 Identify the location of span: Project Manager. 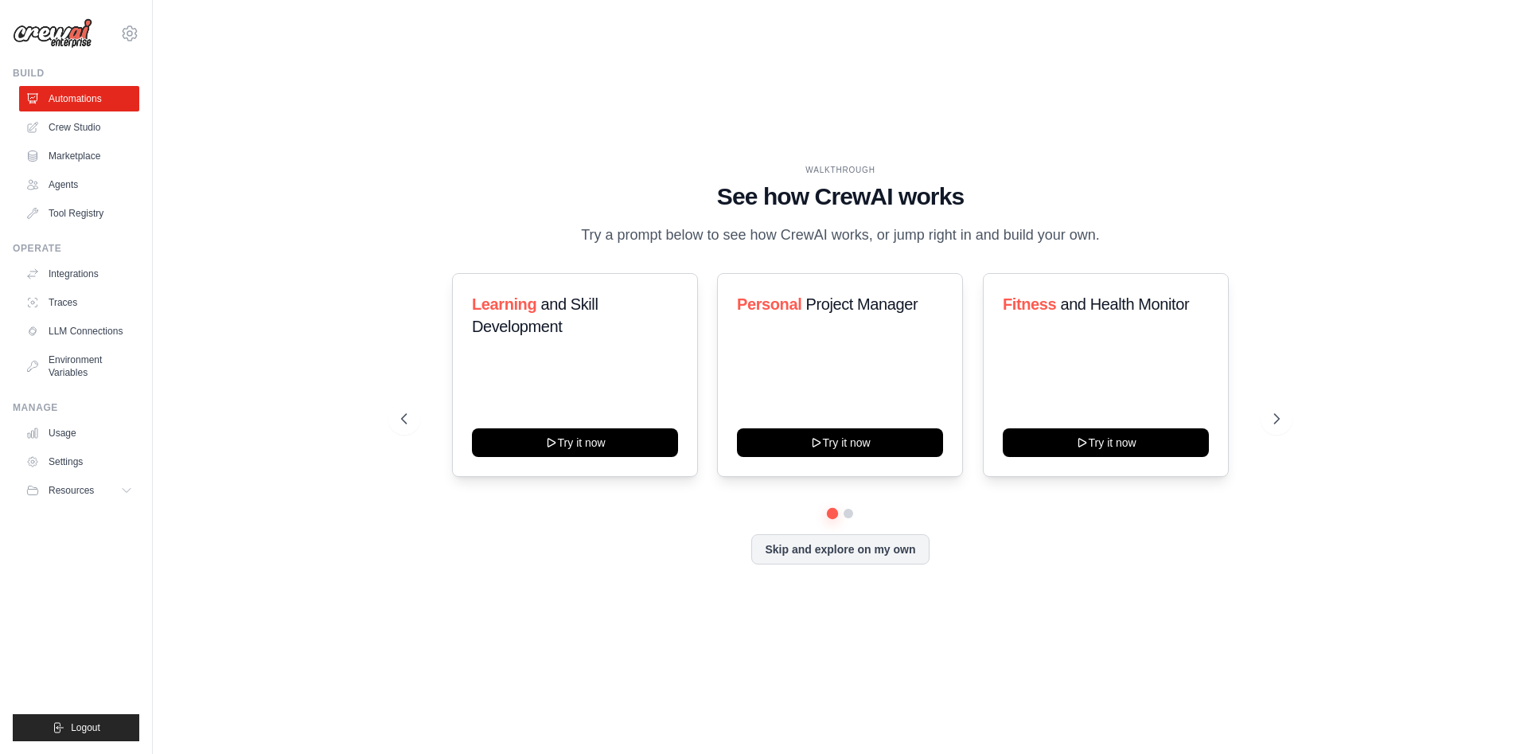
(862, 304).